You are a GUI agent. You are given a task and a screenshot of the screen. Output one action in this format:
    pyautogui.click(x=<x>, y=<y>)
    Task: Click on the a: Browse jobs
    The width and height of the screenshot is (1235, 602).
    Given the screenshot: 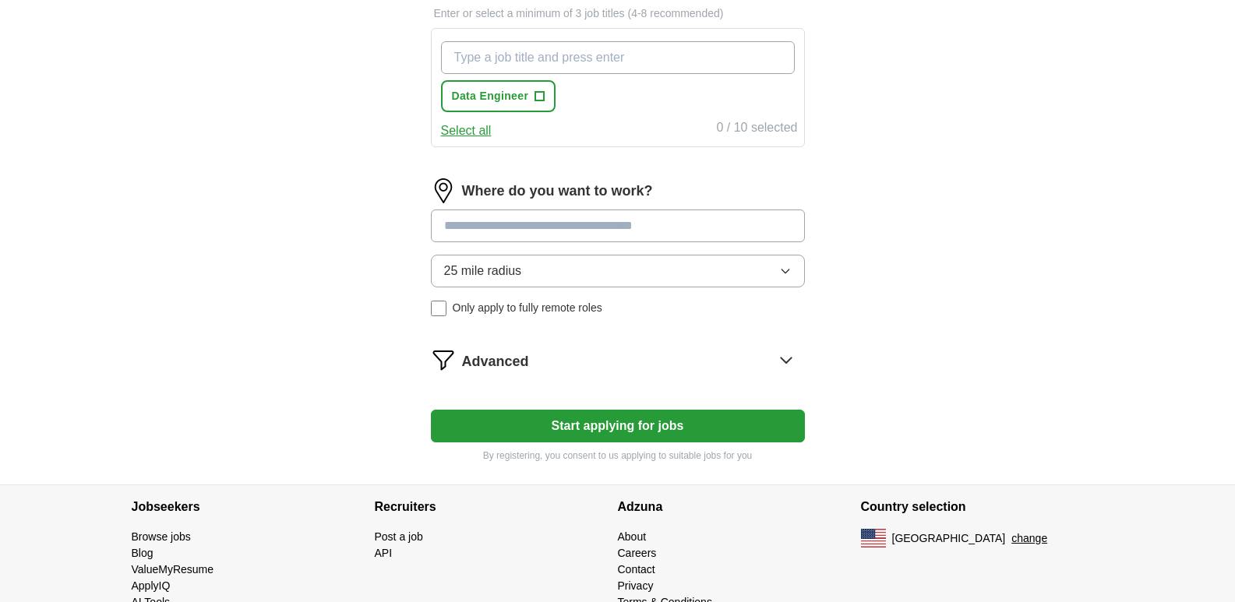 What is the action you would take?
    pyautogui.click(x=161, y=537)
    